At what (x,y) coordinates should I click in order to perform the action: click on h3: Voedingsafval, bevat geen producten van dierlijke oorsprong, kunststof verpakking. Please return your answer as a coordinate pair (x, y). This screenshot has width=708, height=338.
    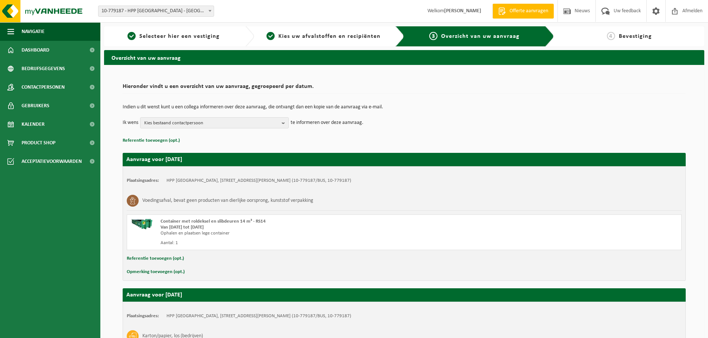
    Looking at the image, I should click on (228, 201).